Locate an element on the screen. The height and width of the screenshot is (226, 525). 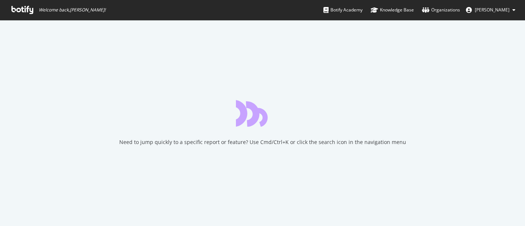
div: animation is located at coordinates (263, 113).